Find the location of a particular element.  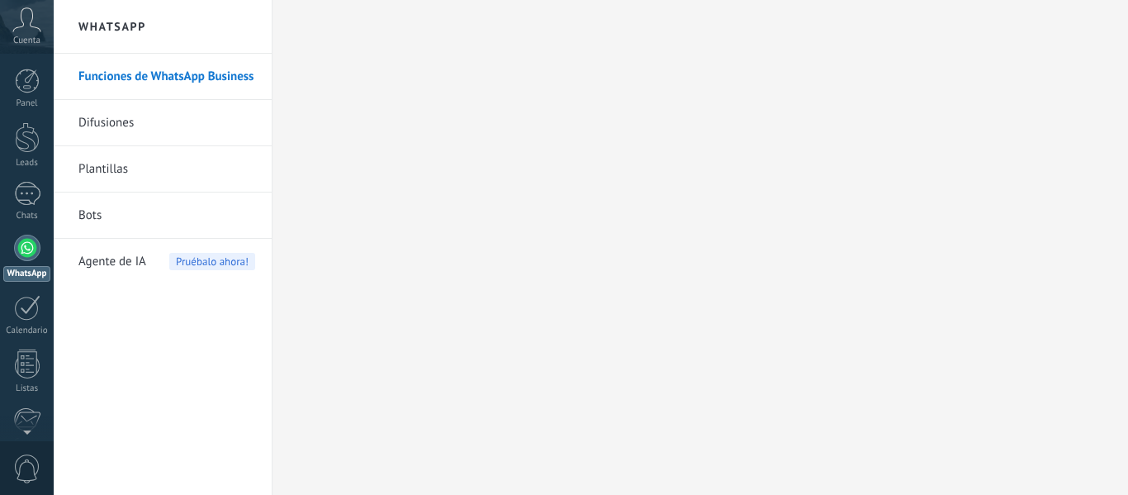

span: Agente de IA is located at coordinates (112, 262).